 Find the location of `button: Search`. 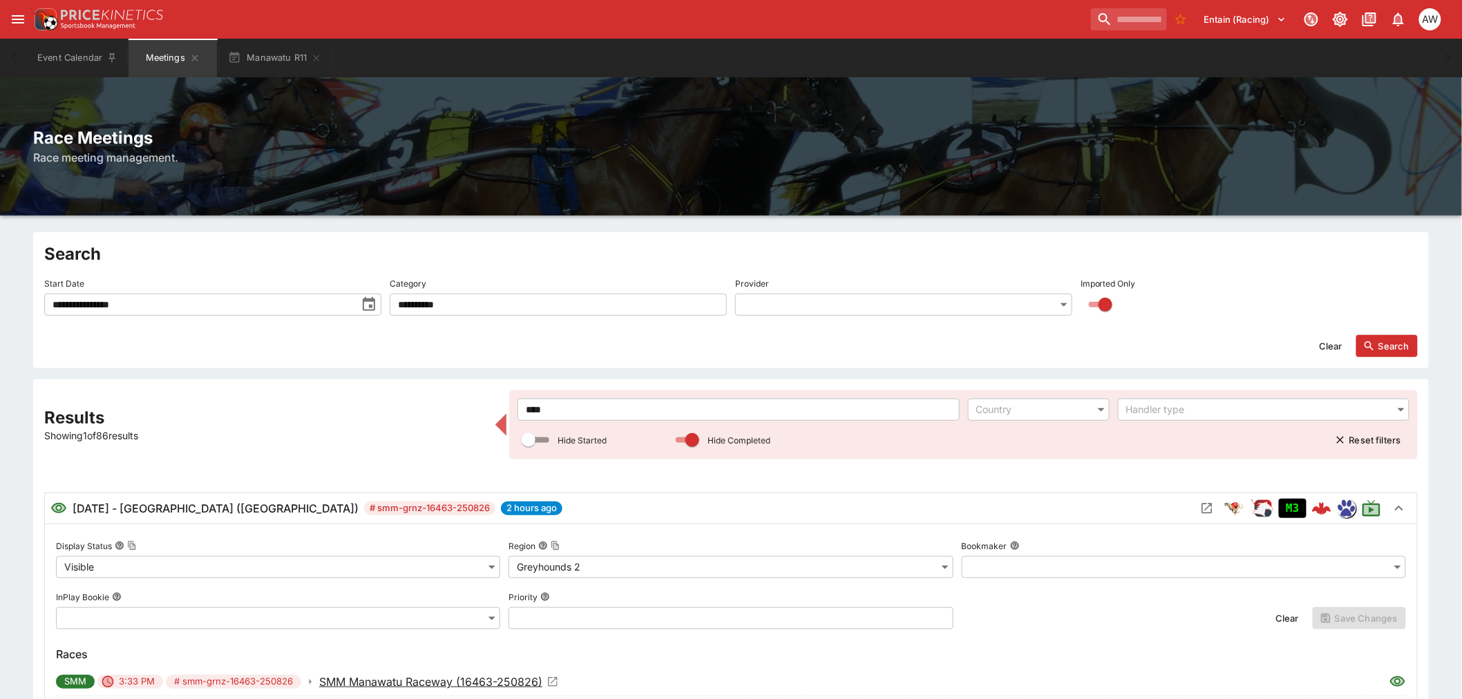

button: Search is located at coordinates (1386, 346).